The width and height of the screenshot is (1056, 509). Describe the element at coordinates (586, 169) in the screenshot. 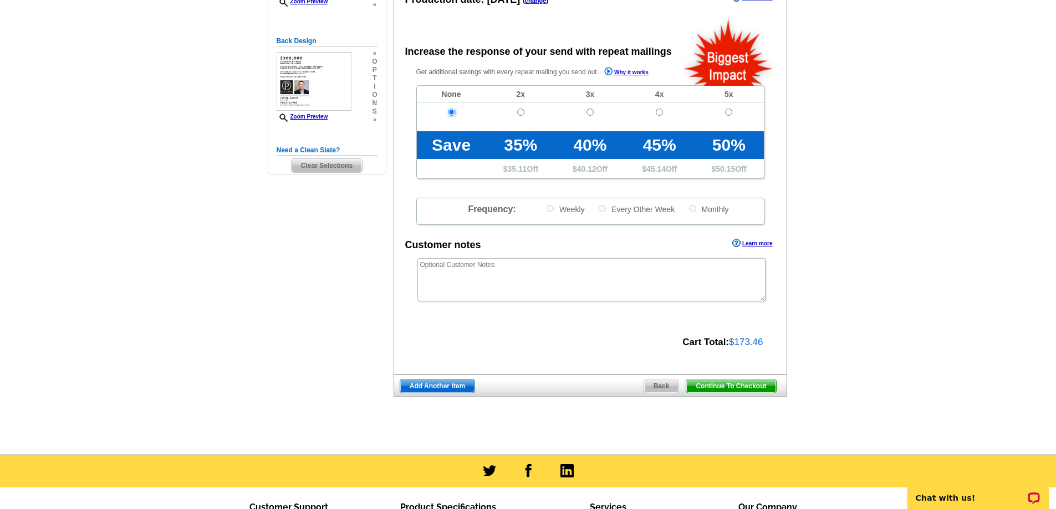

I see `span: 40.12` at that location.